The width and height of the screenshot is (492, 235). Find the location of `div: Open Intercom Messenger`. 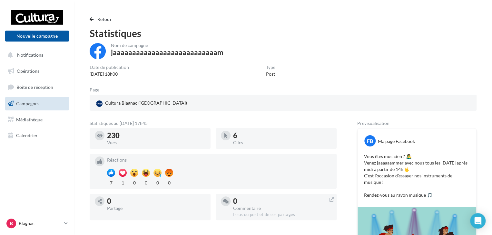

div: Open Intercom Messenger is located at coordinates (478, 221).